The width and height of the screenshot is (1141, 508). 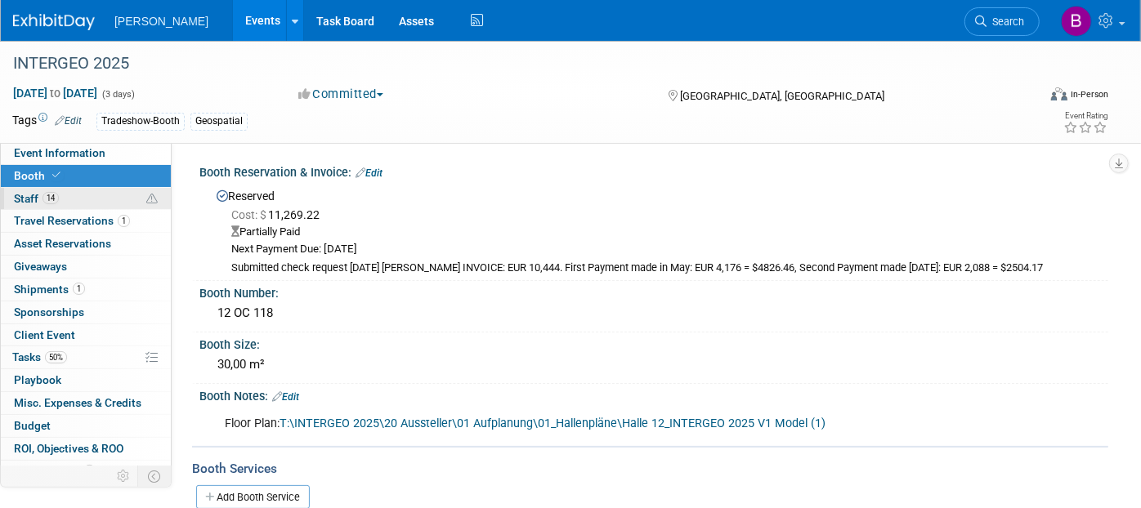 I want to click on span: Client Event, so click(x=44, y=335).